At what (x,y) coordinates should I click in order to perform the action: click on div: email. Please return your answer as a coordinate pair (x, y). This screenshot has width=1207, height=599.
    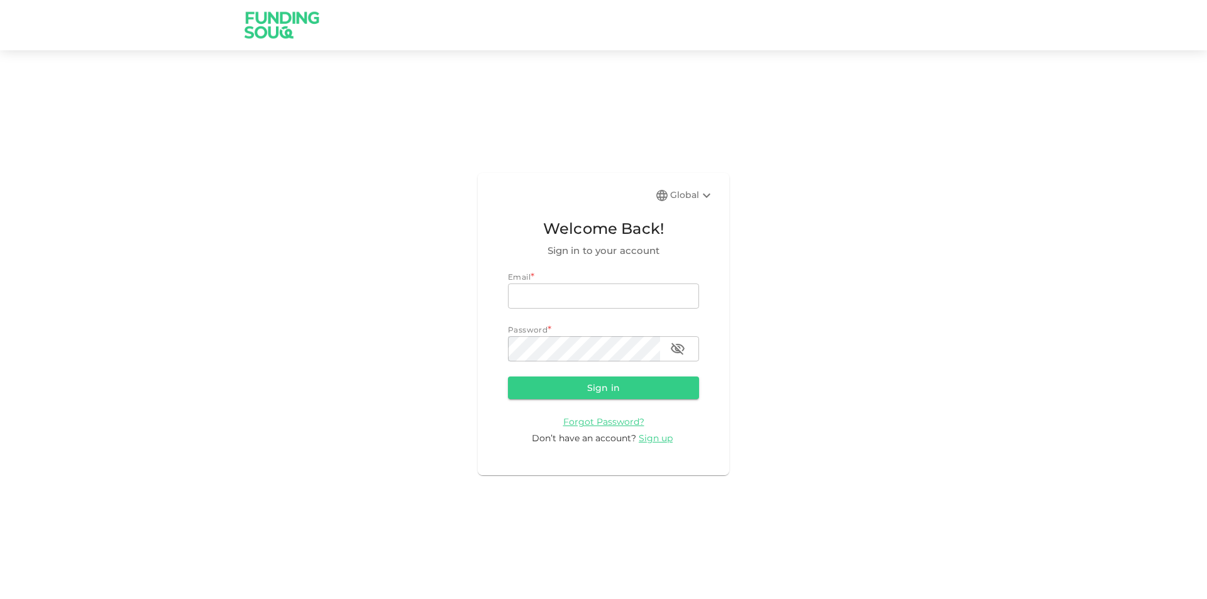
    Looking at the image, I should click on (604, 296).